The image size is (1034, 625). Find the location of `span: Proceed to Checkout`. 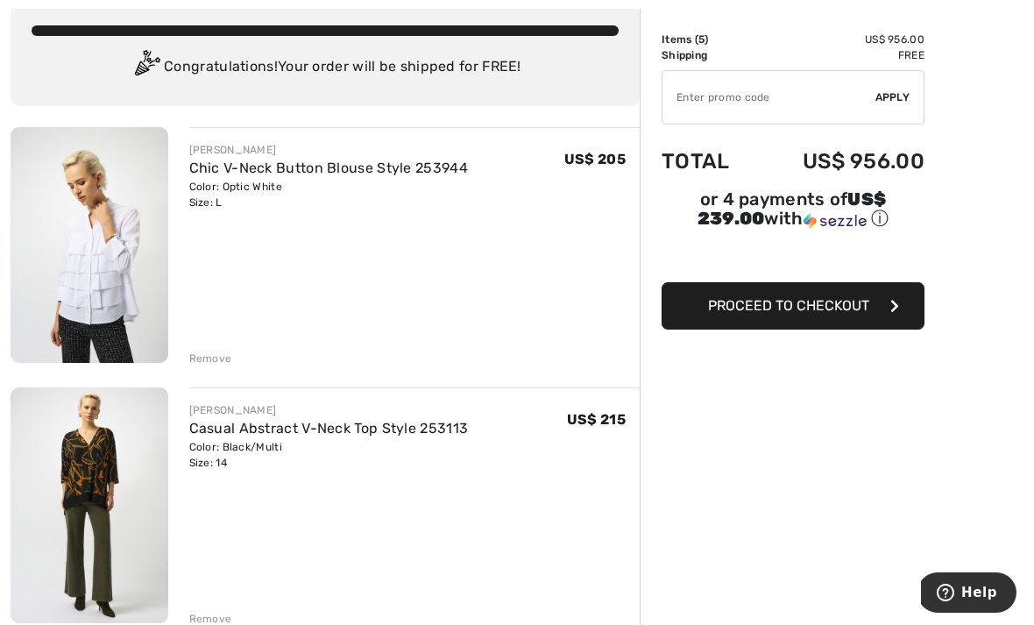

span: Proceed to Checkout is located at coordinates (788, 305).